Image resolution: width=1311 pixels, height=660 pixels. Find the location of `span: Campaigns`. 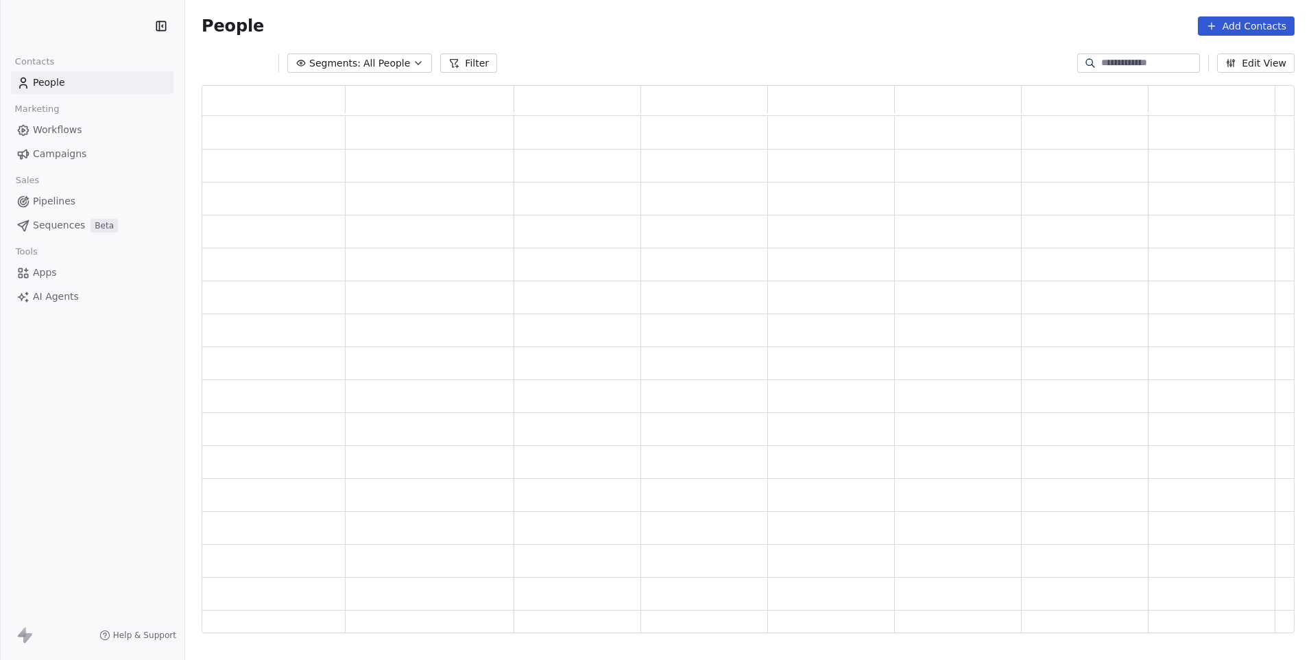

span: Campaigns is located at coordinates (60, 154).